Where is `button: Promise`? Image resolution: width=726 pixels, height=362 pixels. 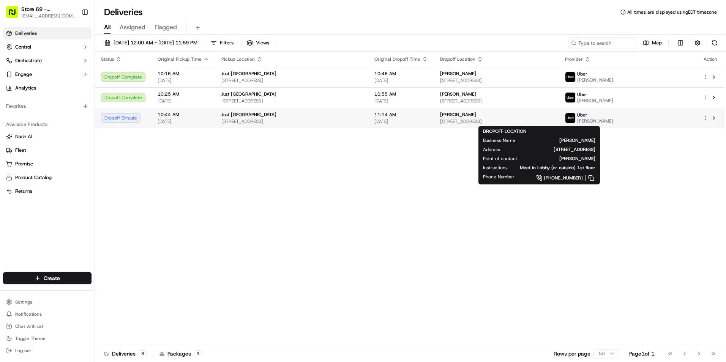
button: Promise is located at coordinates (47, 164).